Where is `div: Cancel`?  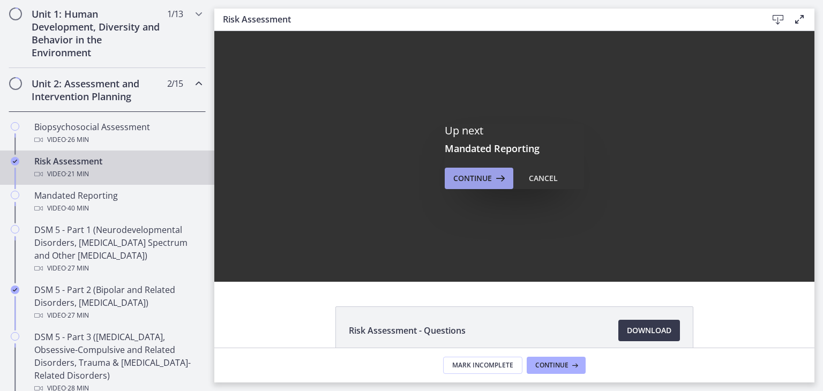
div: Cancel is located at coordinates (543, 178).